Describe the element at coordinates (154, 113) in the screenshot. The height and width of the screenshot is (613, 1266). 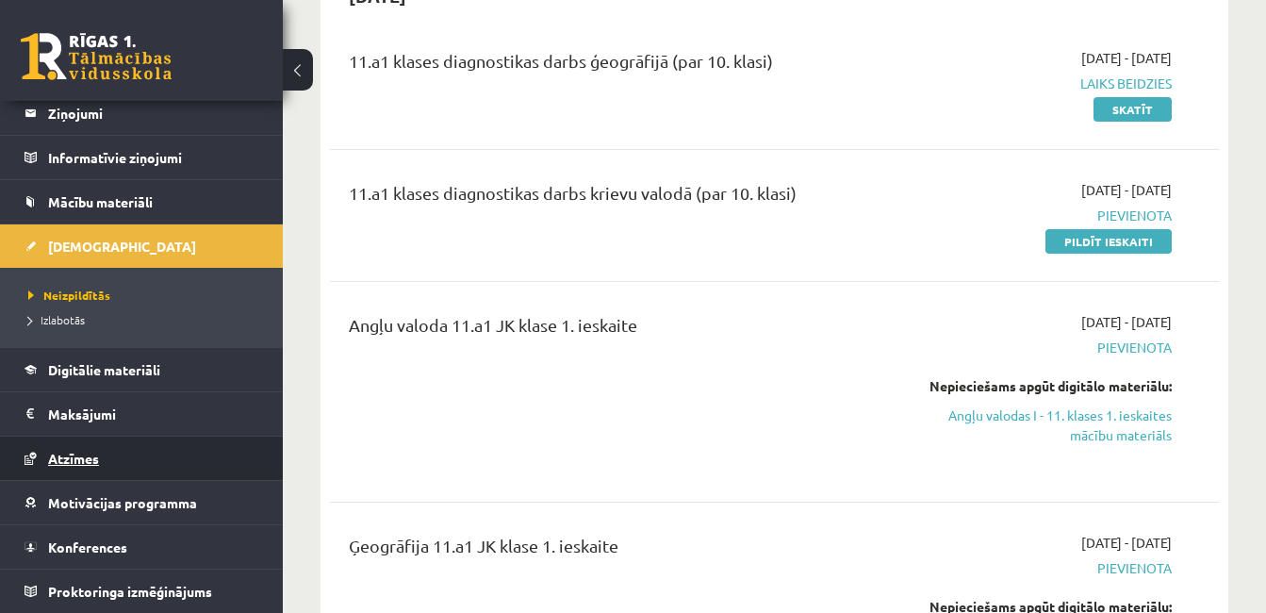
I see `legend: Ziņojumi` at that location.